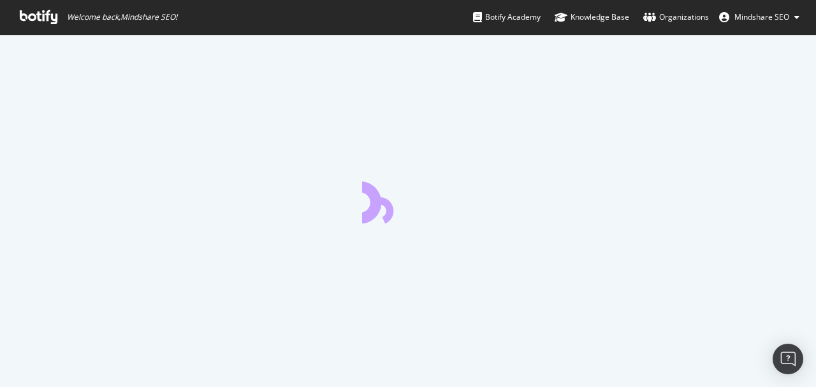 The height and width of the screenshot is (387, 816). I want to click on div: animation, so click(408, 201).